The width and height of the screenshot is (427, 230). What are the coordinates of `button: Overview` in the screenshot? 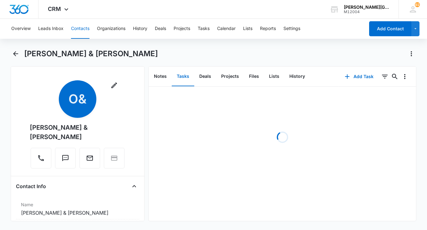 It's located at (21, 29).